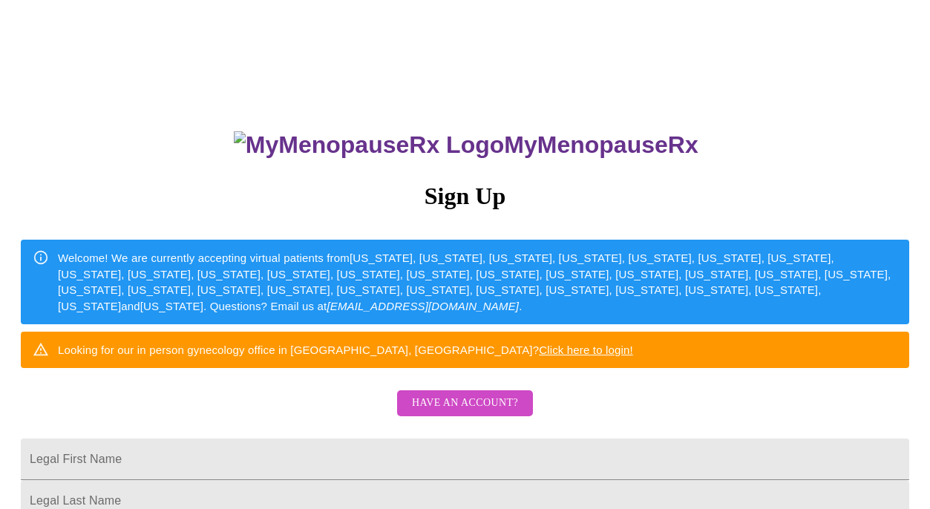  What do you see at coordinates (465, 413) in the screenshot?
I see `a: Have an account?` at bounding box center [465, 413].